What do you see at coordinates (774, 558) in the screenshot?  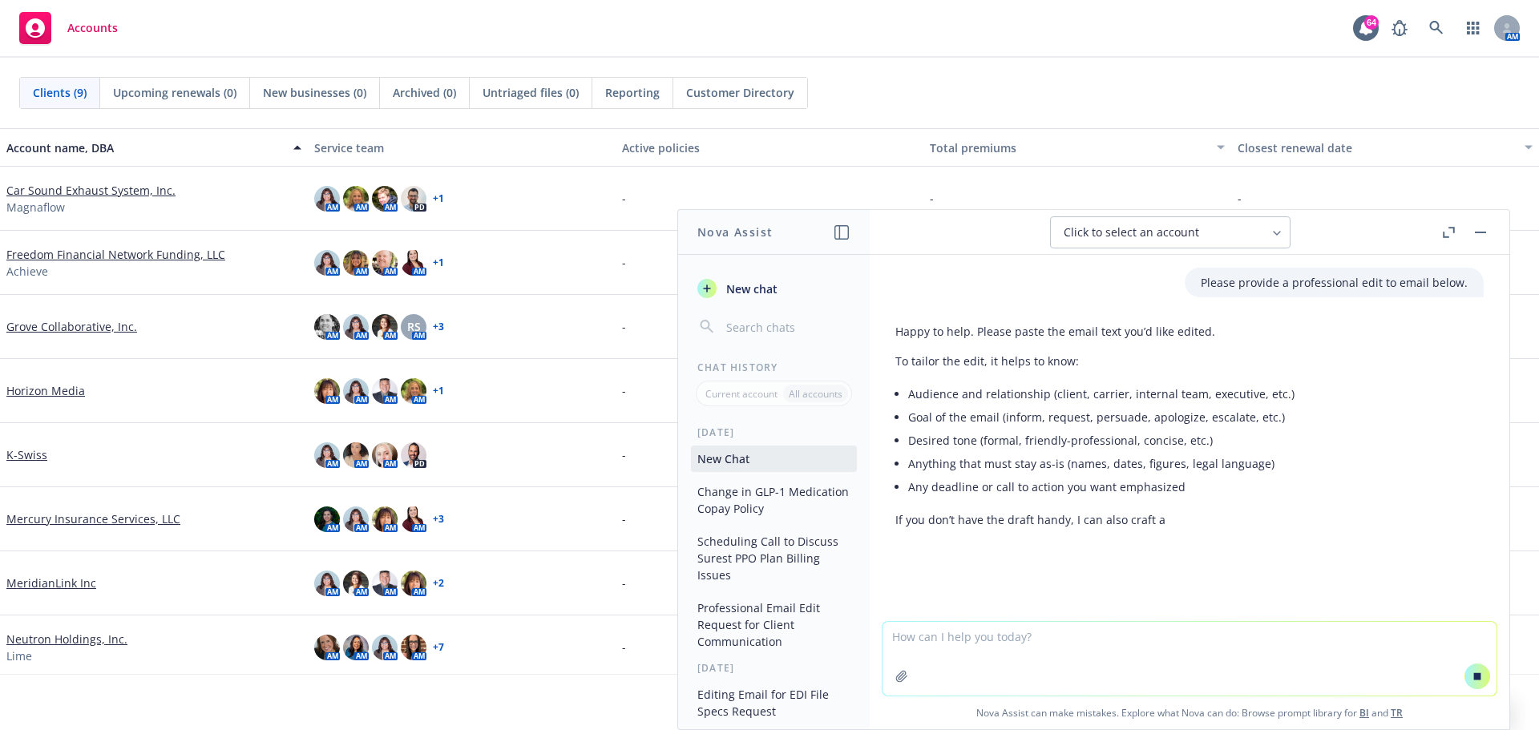 I see `button: Scheduling Call to Discuss Surest PPO Plan Billing Issues` at bounding box center [774, 558].